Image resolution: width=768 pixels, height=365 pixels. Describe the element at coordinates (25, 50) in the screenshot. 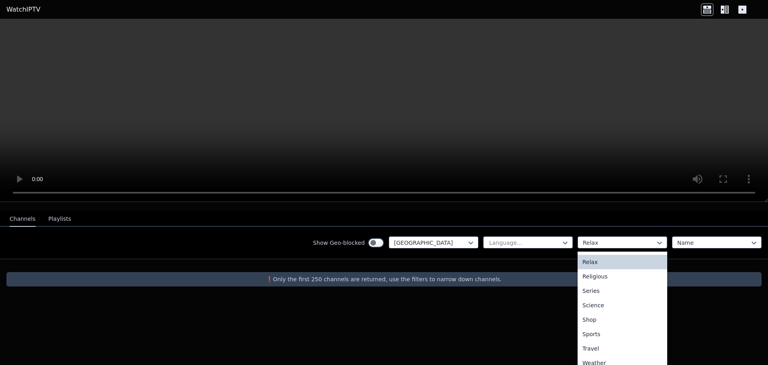

I see `img: tab_domain_overview_orange.svg` at that location.